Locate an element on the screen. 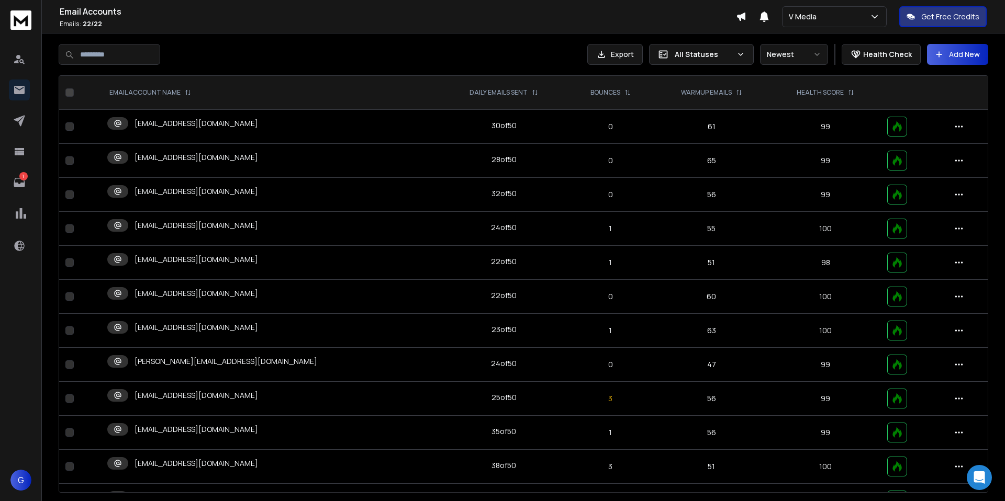 Image resolution: width=1005 pixels, height=501 pixels. p: Health Check is located at coordinates (887, 54).